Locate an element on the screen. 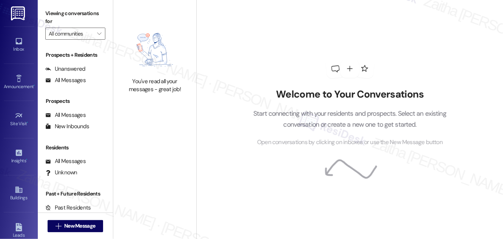  img: empty-state is located at coordinates (155, 49).